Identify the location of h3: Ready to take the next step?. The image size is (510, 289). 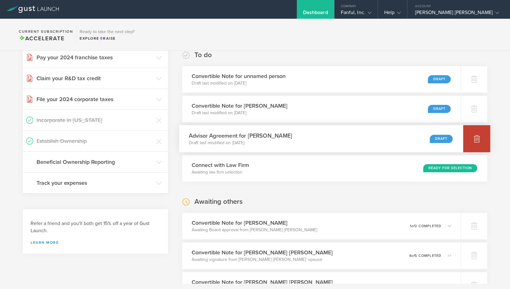
(107, 32).